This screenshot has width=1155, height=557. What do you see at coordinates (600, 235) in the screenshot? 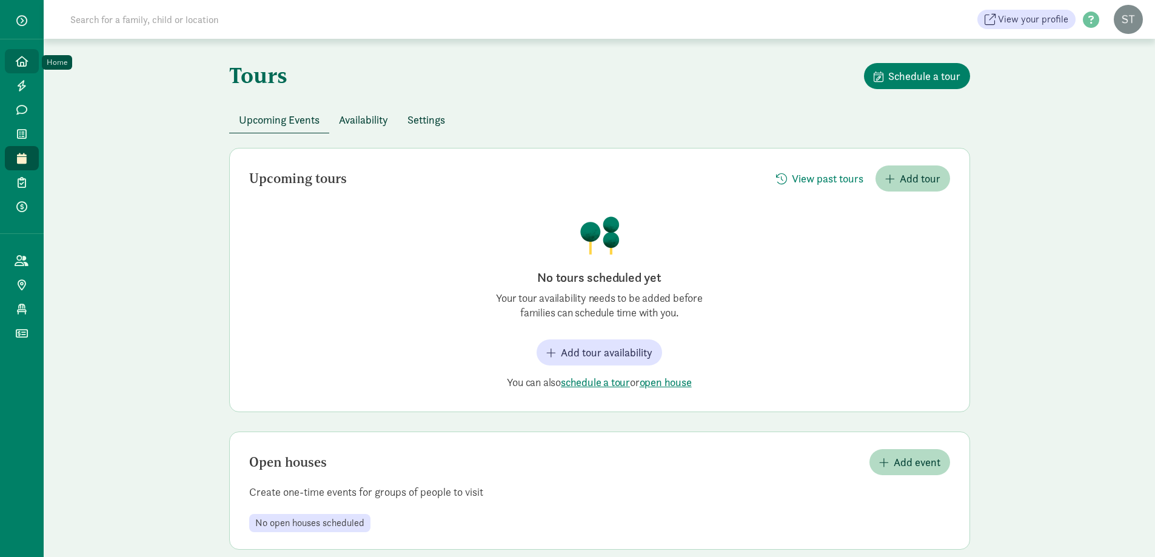
I see `img: illustration-trees.png` at bounding box center [600, 235].